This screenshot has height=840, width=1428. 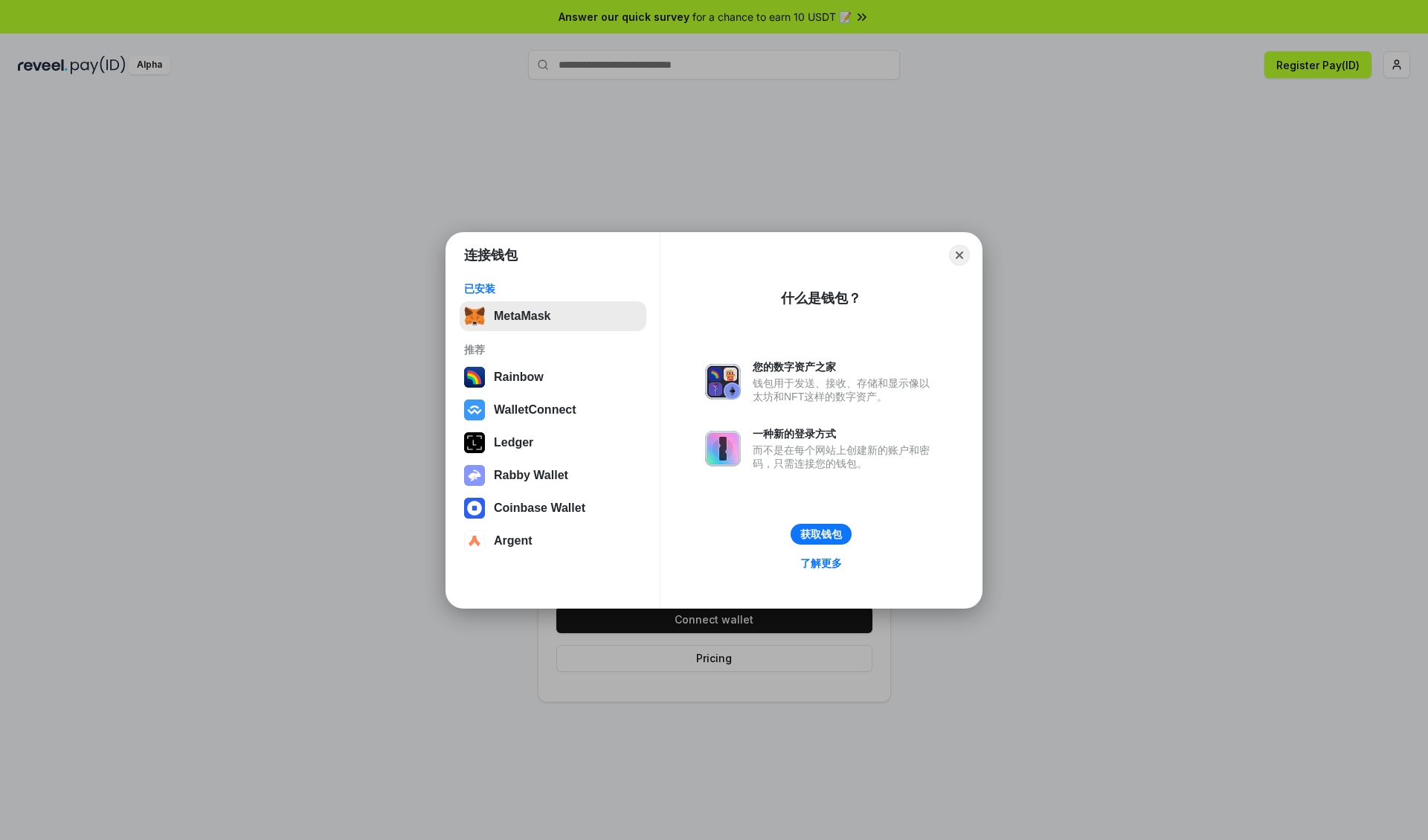 I want to click on div: Argent, so click(x=513, y=541).